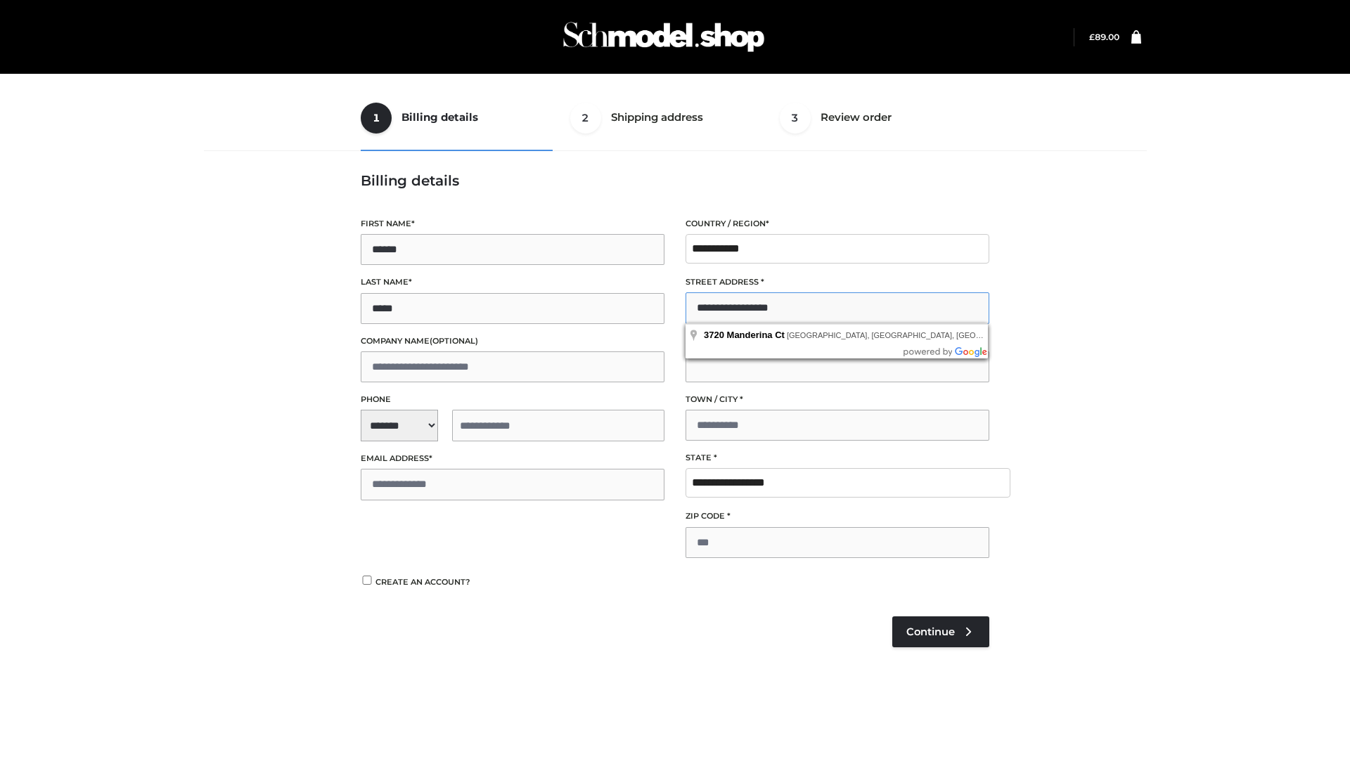  What do you see at coordinates (367, 580) in the screenshot?
I see `input: Create an account?` at bounding box center [367, 580].